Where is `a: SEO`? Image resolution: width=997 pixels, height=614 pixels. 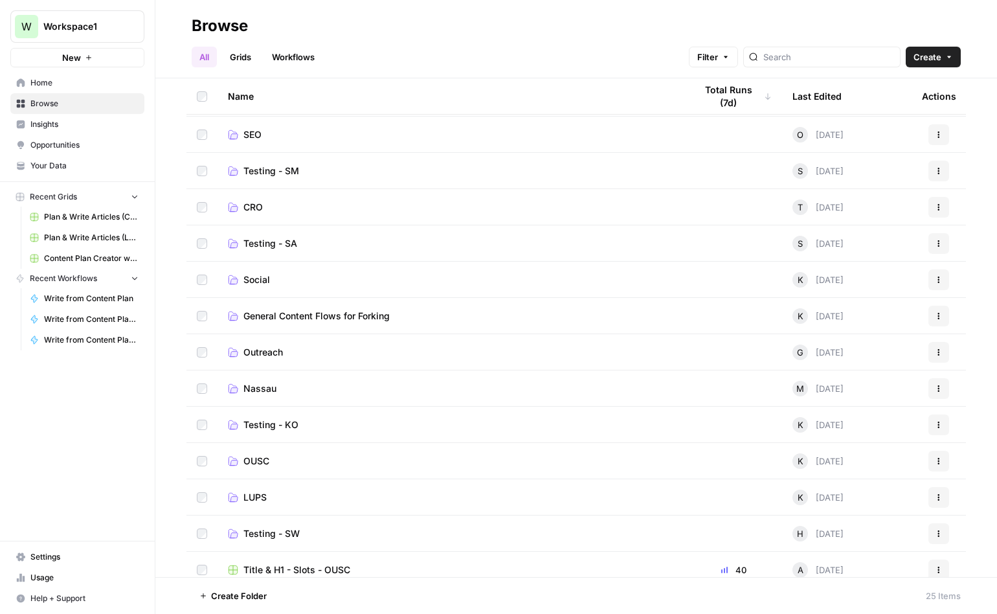 a: SEO is located at coordinates (451, 135).